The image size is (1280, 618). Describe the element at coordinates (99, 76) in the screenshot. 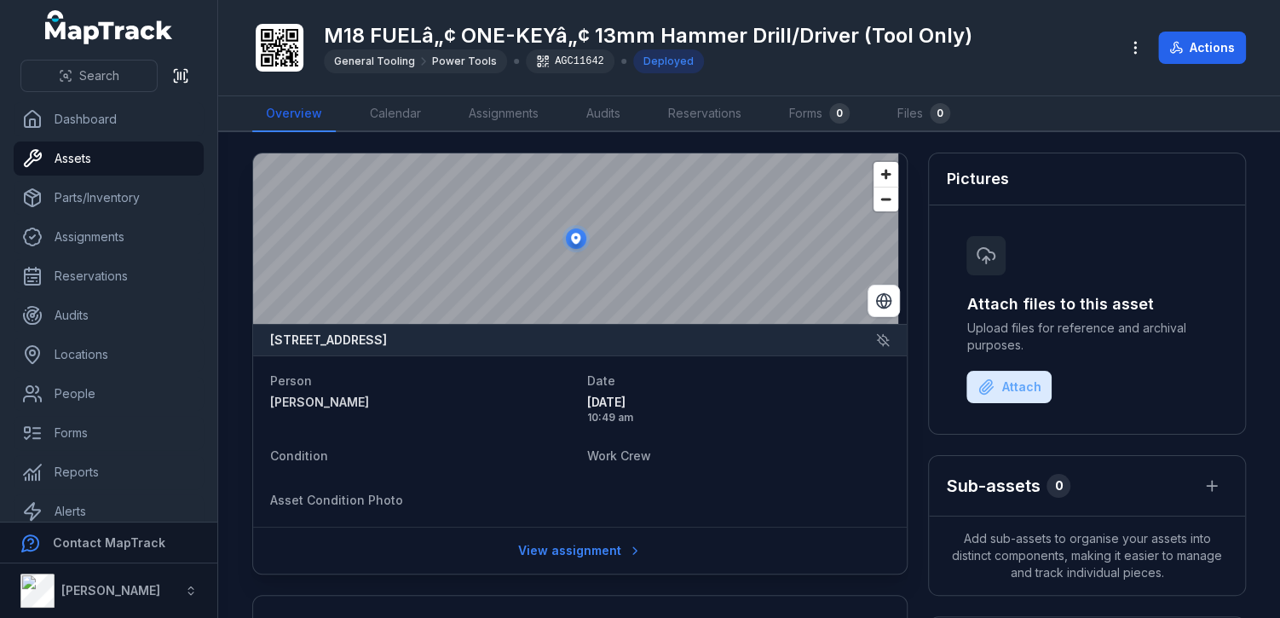

I see `span: Search` at that location.